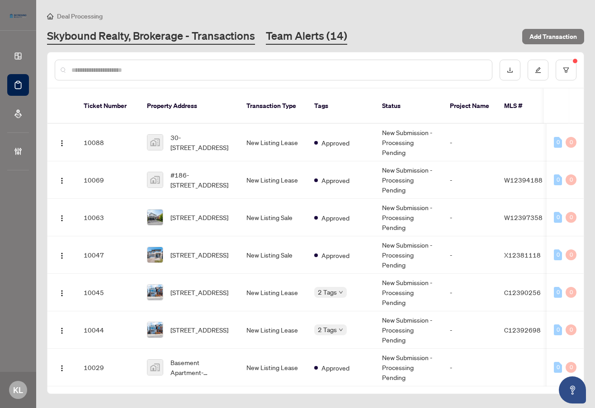 The height and width of the screenshot is (408, 595). What do you see at coordinates (341, 330) in the screenshot?
I see `span: down` at bounding box center [341, 330].